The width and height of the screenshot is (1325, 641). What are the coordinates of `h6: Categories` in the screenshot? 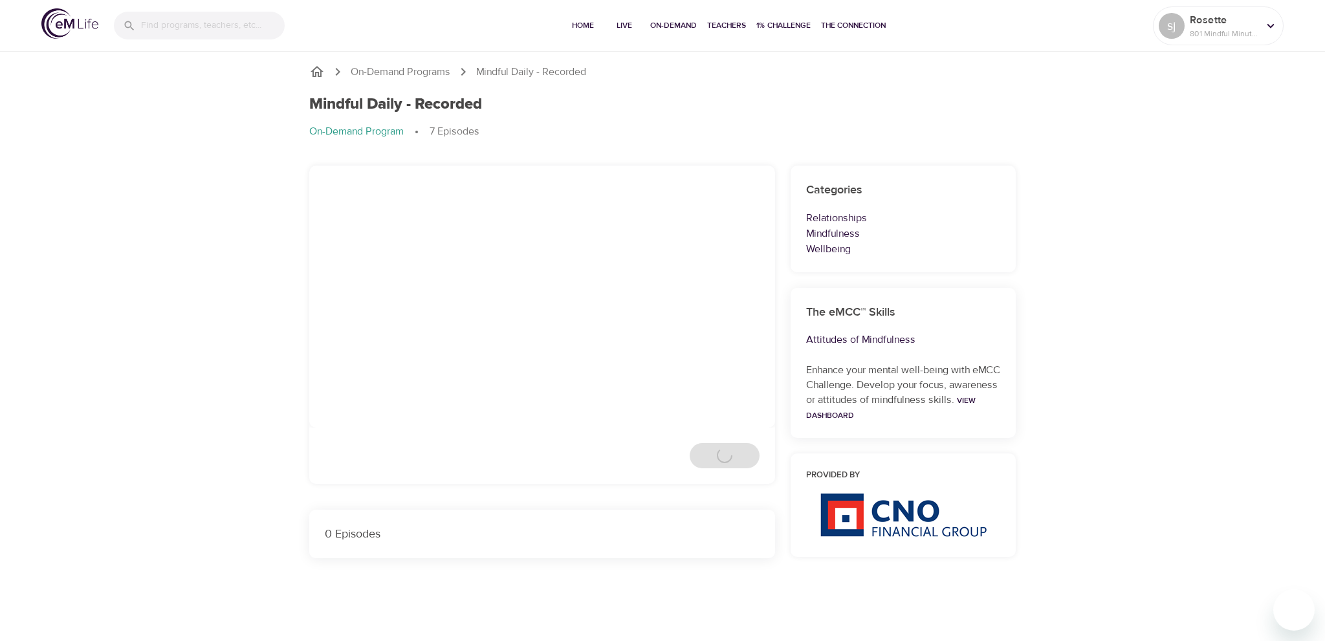 It's located at (903, 190).